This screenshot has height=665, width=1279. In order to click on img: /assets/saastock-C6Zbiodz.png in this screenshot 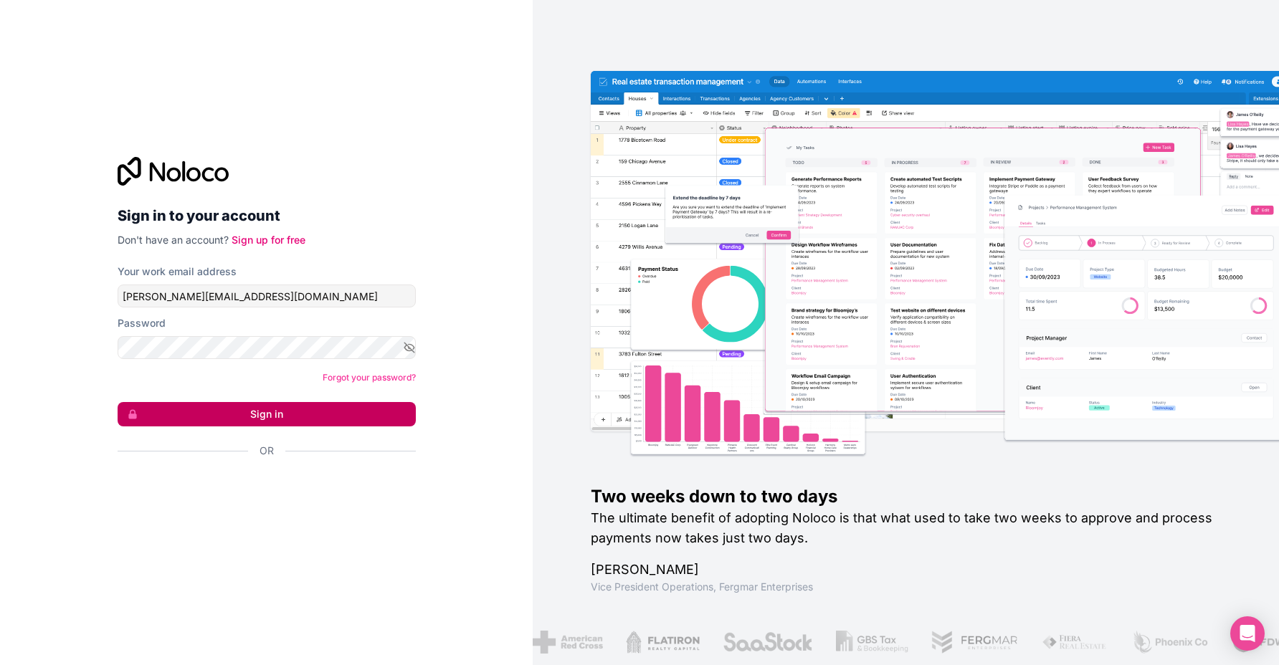, I will do `click(766, 642)`.